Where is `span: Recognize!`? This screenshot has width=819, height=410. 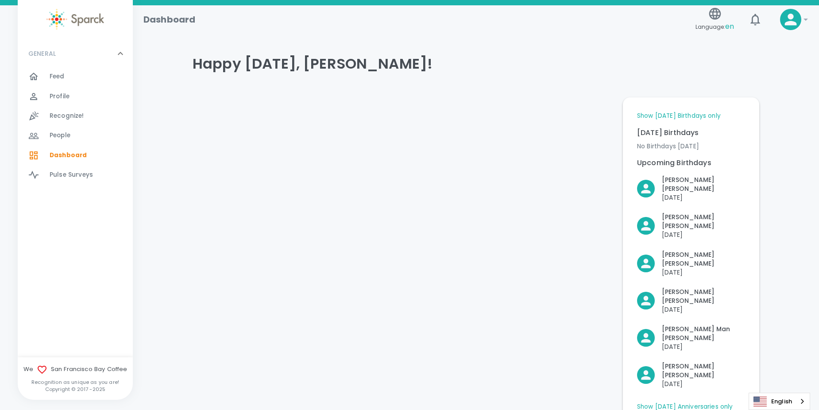 span: Recognize! is located at coordinates (67, 116).